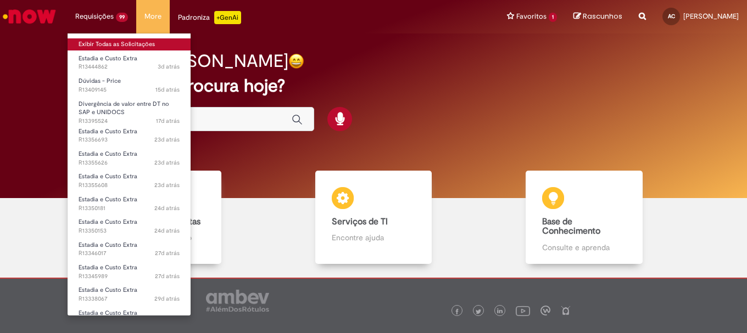  I want to click on img: logo_footer_naosei.png, so click(566, 311).